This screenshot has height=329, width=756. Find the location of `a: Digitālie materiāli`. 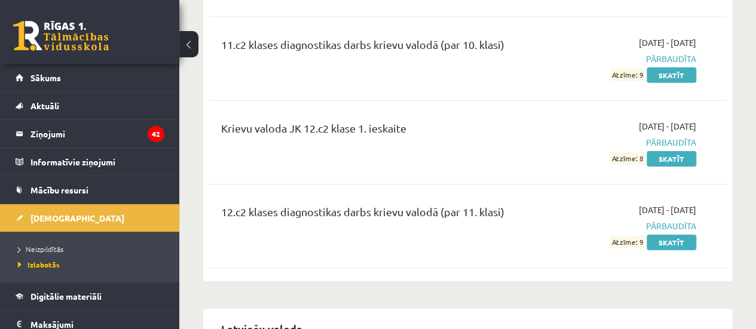

a: Digitālie materiāli is located at coordinates (90, 296).